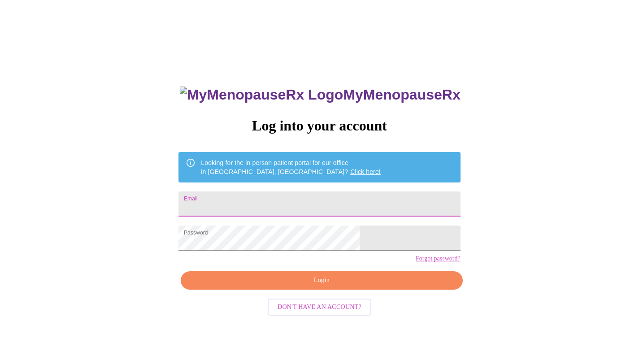 Image resolution: width=639 pixels, height=343 pixels. Describe the element at coordinates (262, 95) in the screenshot. I see `img: MyMenopauseRx Logo` at that location.